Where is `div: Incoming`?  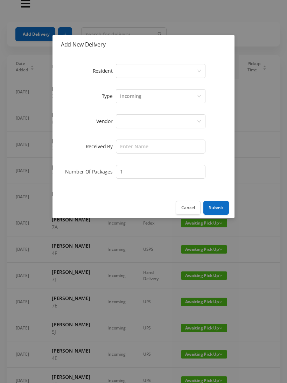 div: Incoming is located at coordinates (130, 96).